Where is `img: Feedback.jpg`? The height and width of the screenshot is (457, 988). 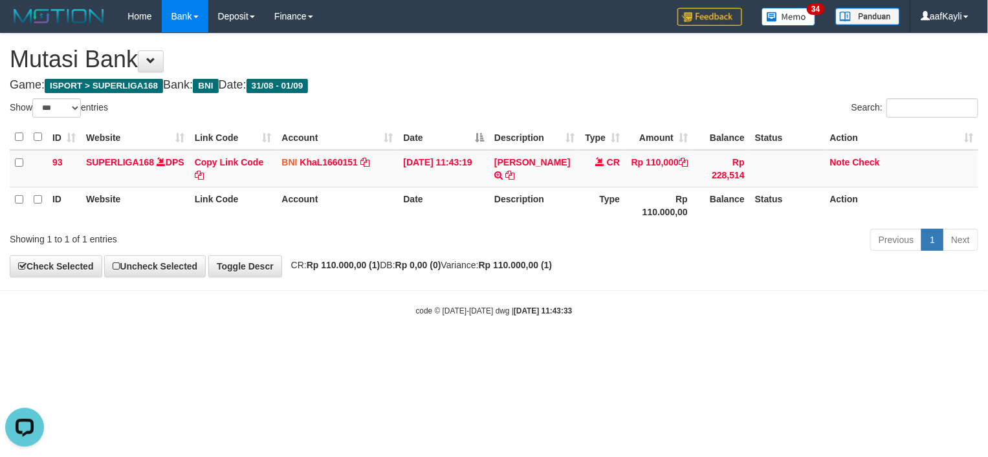 img: Feedback.jpg is located at coordinates (710, 17).